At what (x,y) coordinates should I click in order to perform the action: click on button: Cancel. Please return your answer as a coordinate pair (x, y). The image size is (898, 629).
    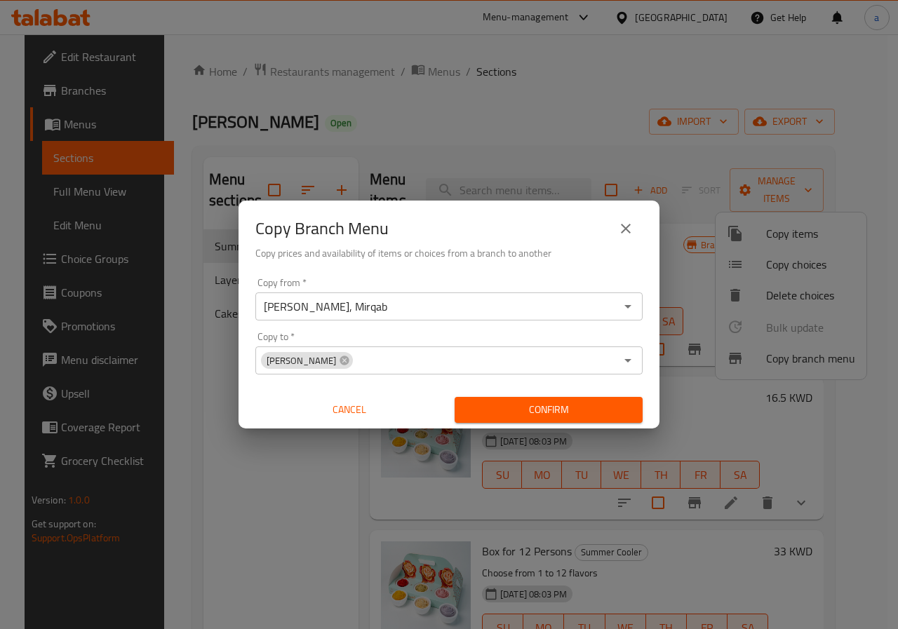
    Looking at the image, I should click on (349, 410).